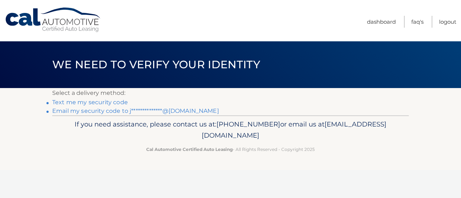 This screenshot has height=198, width=461. What do you see at coordinates (417, 22) in the screenshot?
I see `a: FAQ's` at bounding box center [417, 22].